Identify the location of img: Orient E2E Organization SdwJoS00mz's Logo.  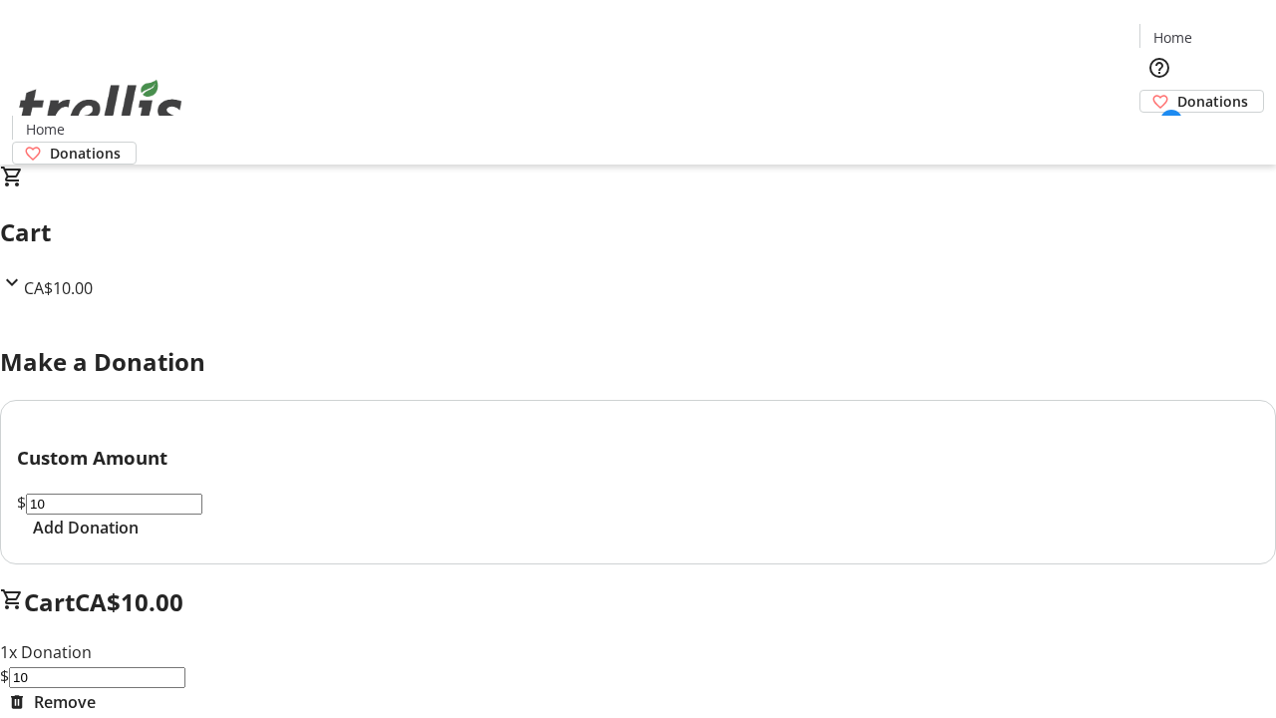
(101, 108).